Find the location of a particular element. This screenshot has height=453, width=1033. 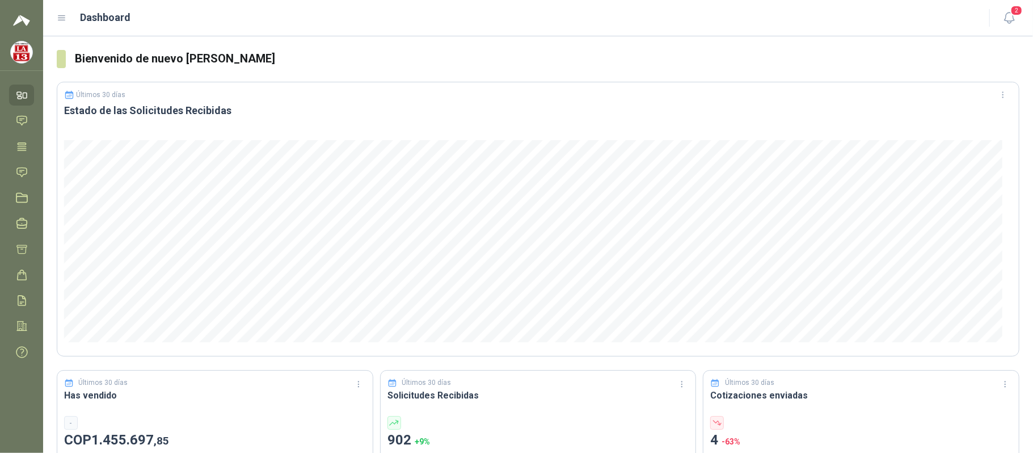

h1: Dashboard is located at coordinates (106, 18).